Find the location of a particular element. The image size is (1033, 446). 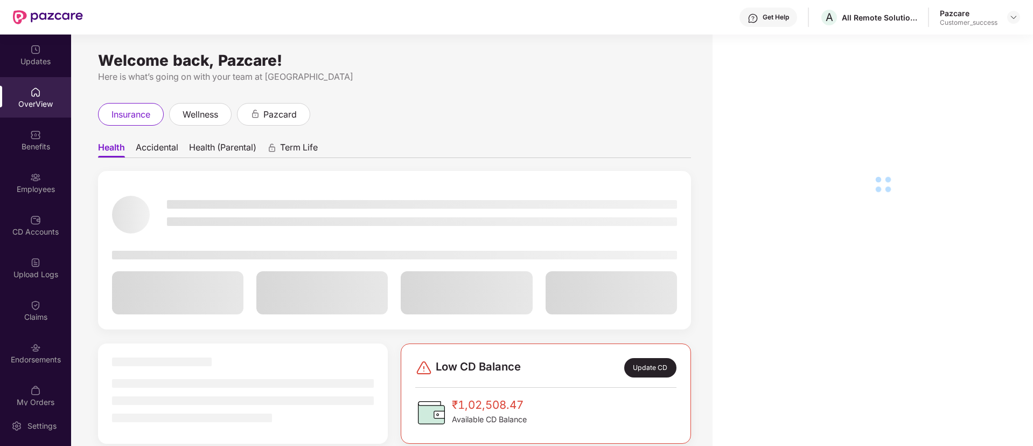

div: Customer_success is located at coordinates (969, 23).